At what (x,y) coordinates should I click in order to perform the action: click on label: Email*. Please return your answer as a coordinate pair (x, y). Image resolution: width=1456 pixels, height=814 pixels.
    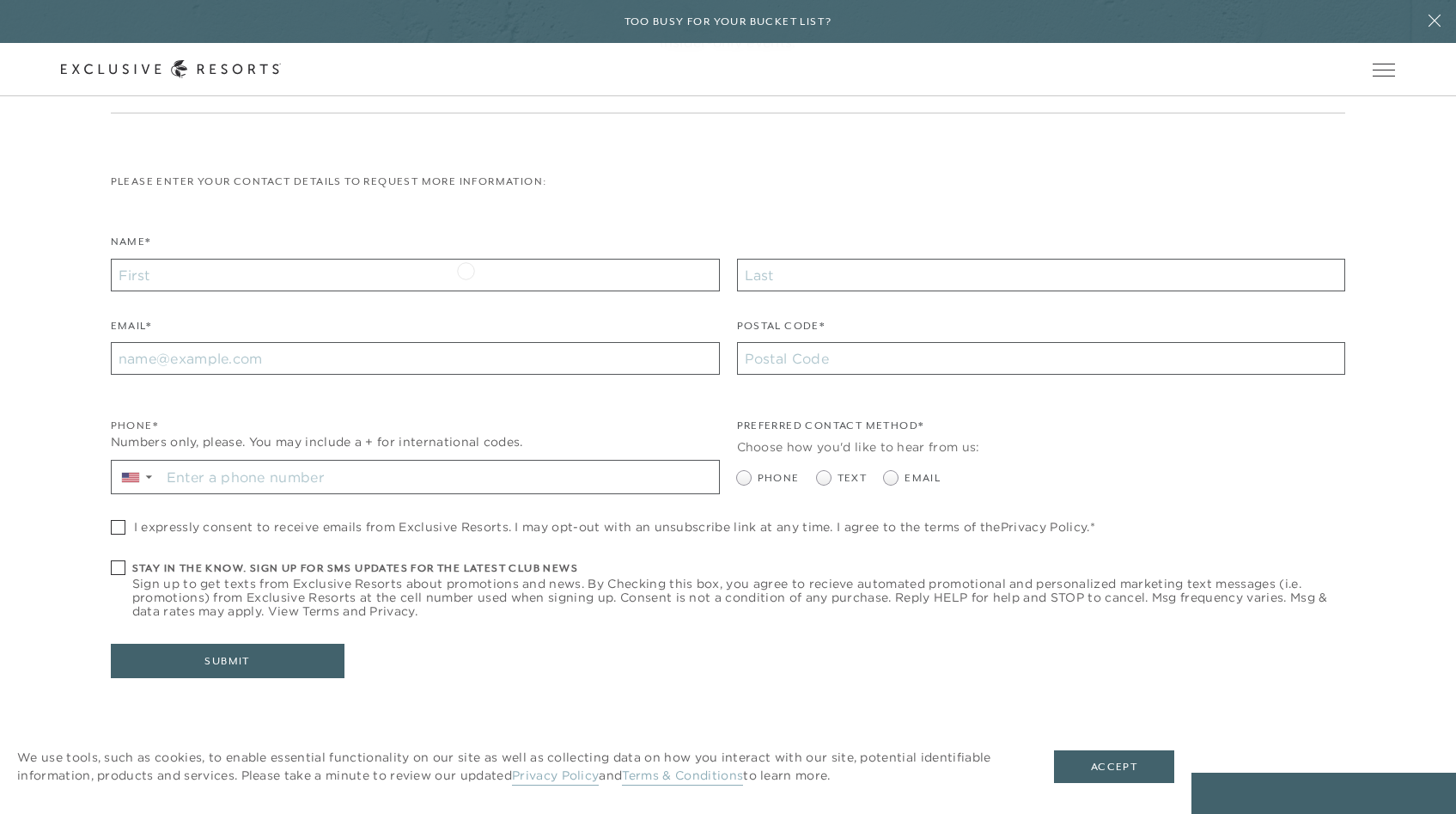
    Looking at the image, I should click on (130, 330).